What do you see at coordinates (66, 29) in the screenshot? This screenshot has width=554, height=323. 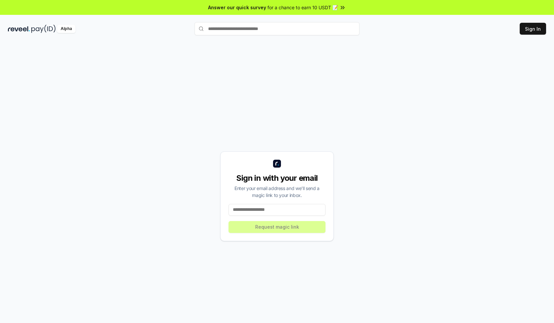 I see `div: Alpha` at bounding box center [66, 29].